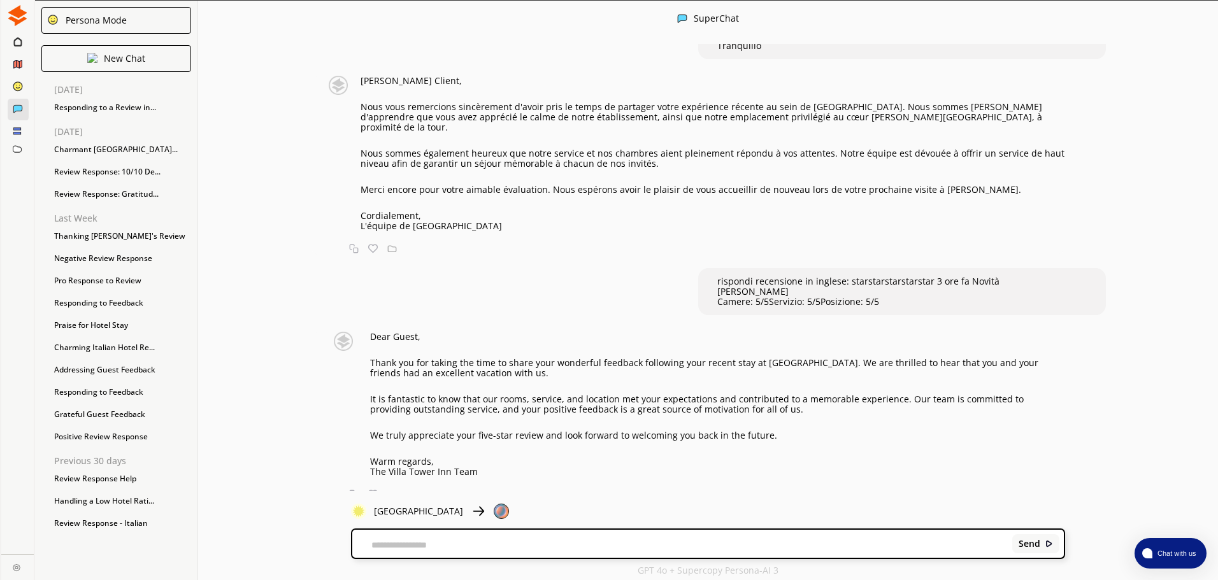  I want to click on div: Review Response: 10/10 De..., so click(122, 172).